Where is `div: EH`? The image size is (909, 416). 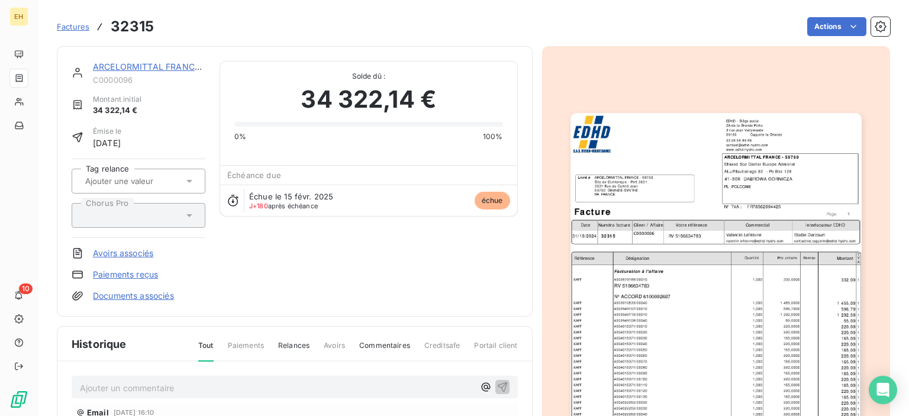
div: EH is located at coordinates (19, 17).